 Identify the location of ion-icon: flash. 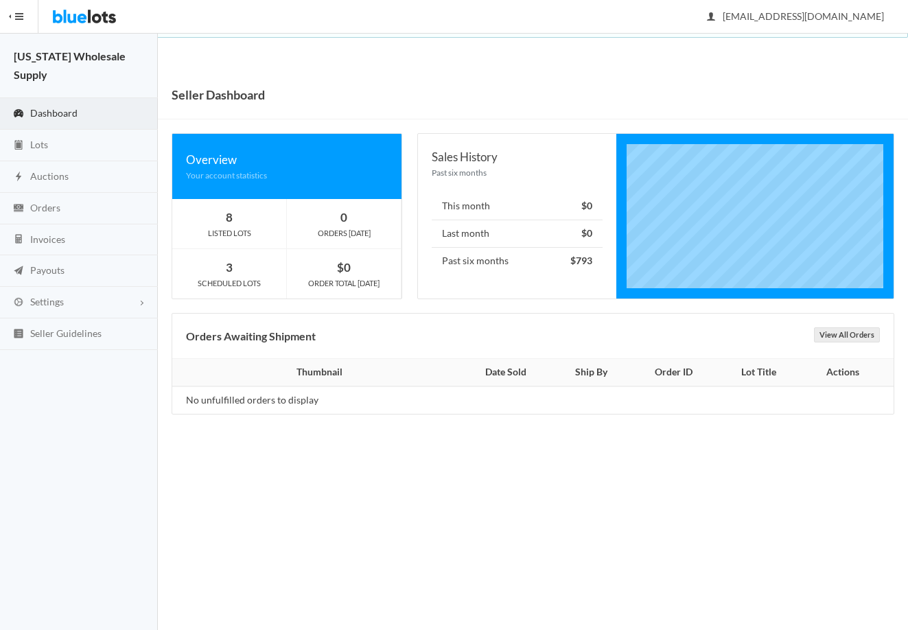
(19, 177).